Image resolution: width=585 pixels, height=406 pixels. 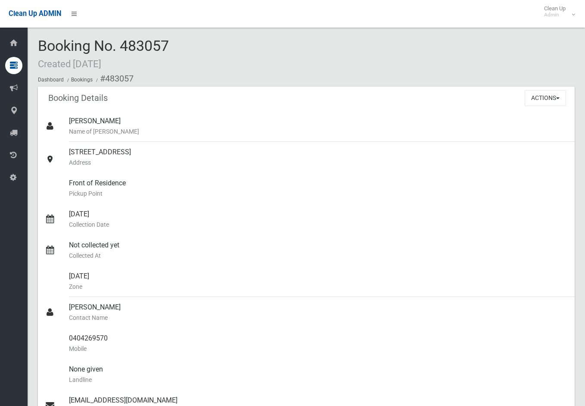 I want to click on li: #483057, so click(x=114, y=78).